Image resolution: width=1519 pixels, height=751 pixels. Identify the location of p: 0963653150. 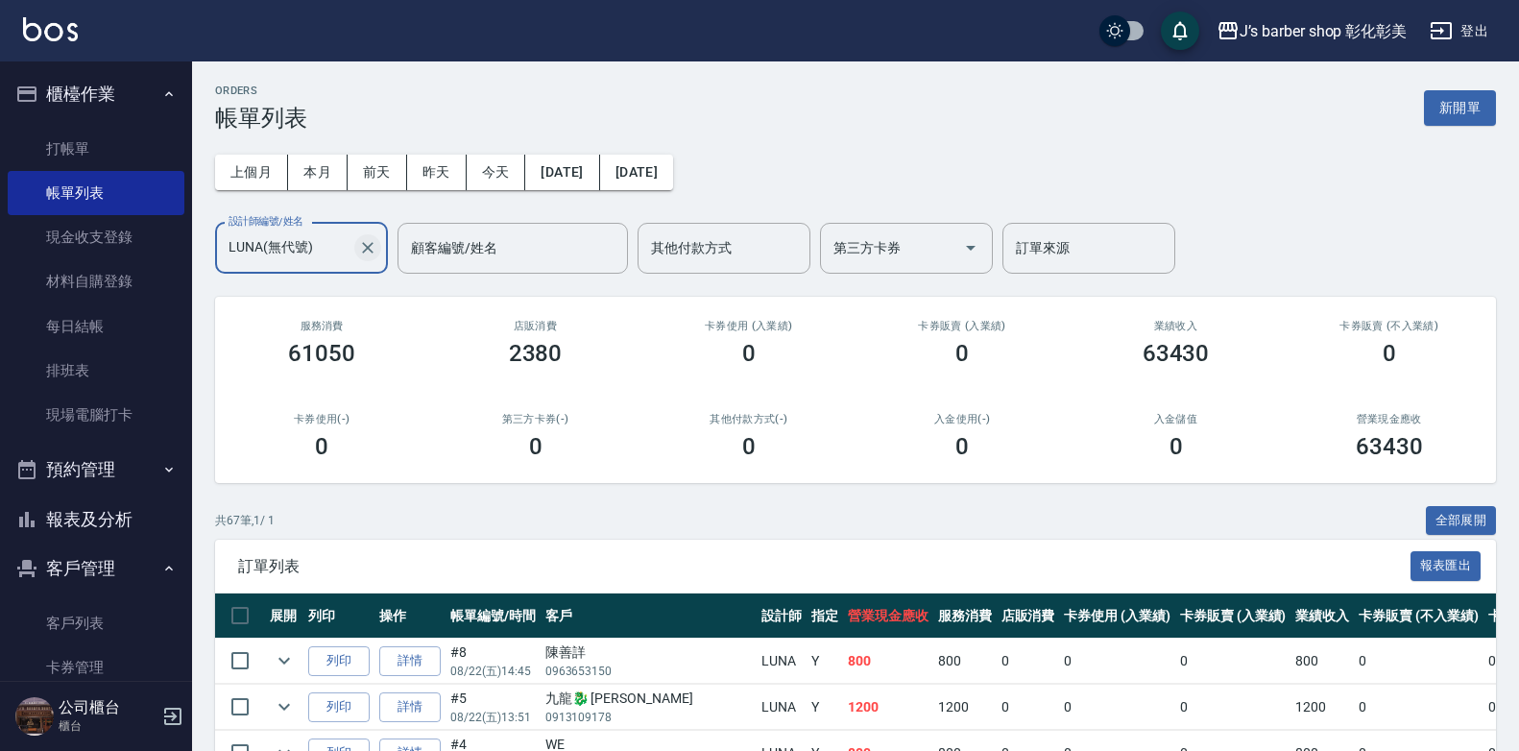
(649, 671).